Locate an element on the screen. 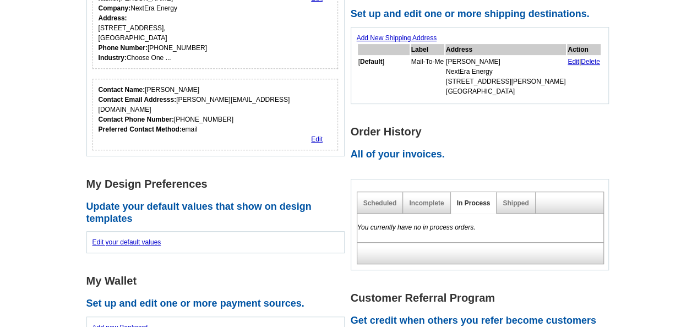 The image size is (692, 327). a: Shipped is located at coordinates (516, 203).